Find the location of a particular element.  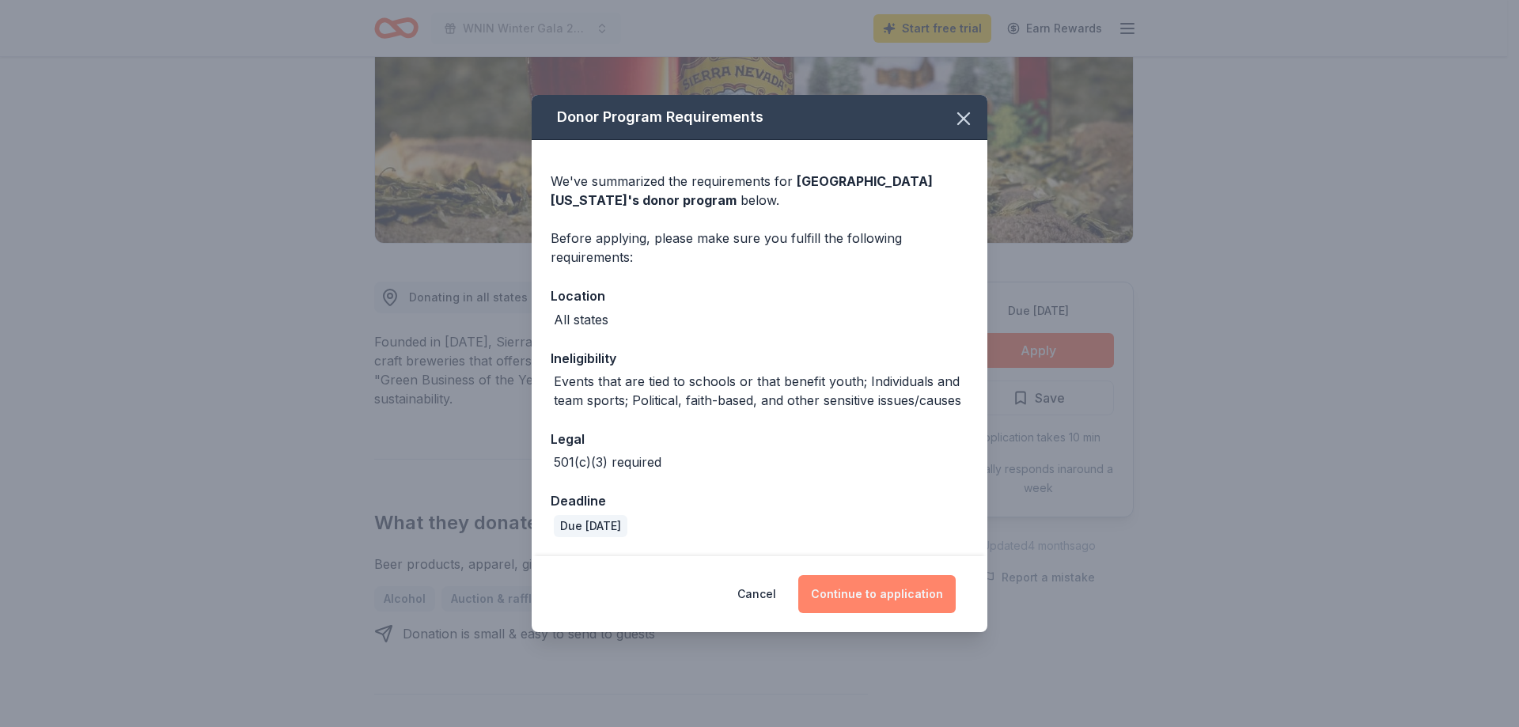

div: Deadline is located at coordinates (760, 501).